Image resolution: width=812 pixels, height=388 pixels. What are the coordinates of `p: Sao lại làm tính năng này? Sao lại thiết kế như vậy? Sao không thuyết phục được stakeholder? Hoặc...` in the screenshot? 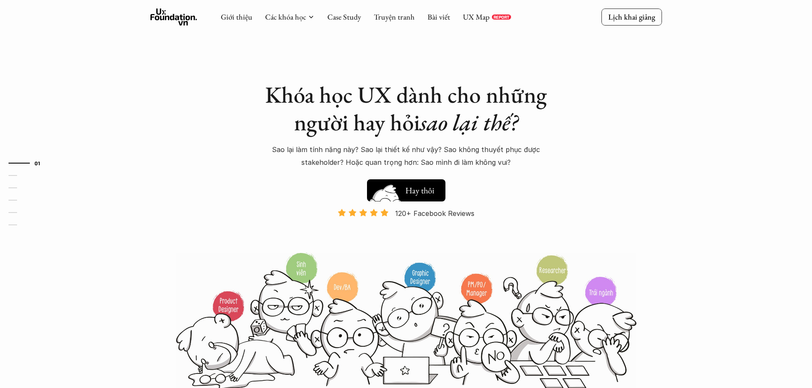 It's located at (406, 156).